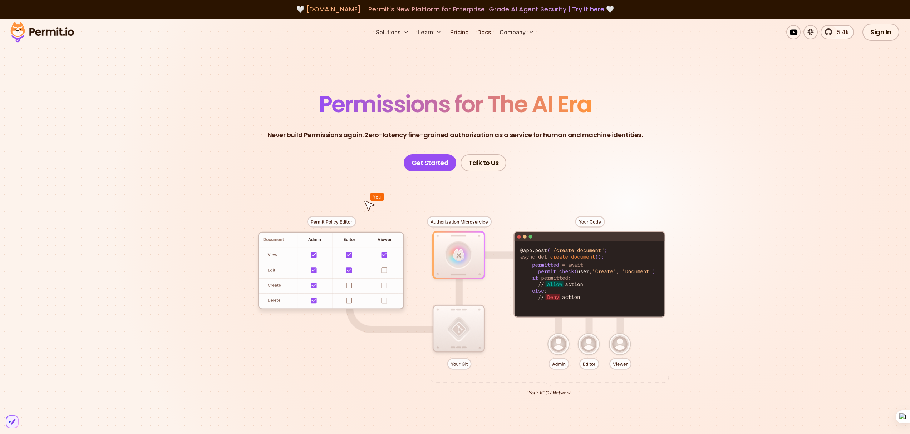 Image resolution: width=910 pixels, height=434 pixels. Describe the element at coordinates (840, 32) in the screenshot. I see `span: 5.4k` at that location.